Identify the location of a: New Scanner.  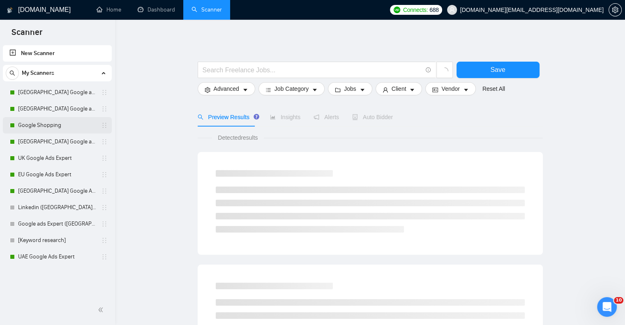
(57, 53).